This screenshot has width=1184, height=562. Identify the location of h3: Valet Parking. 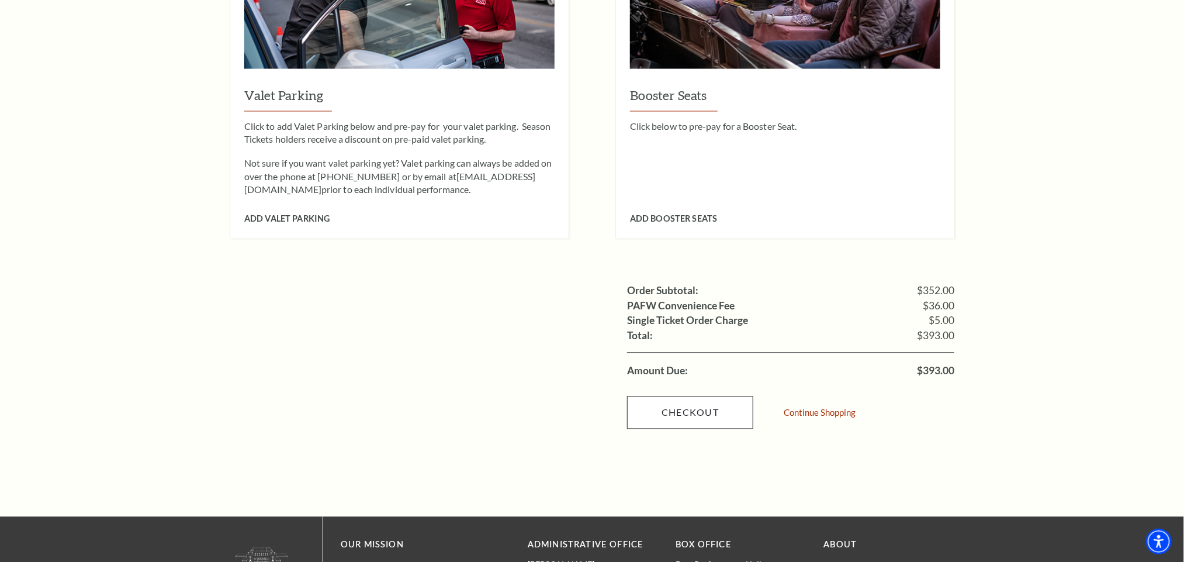
(399, 99).